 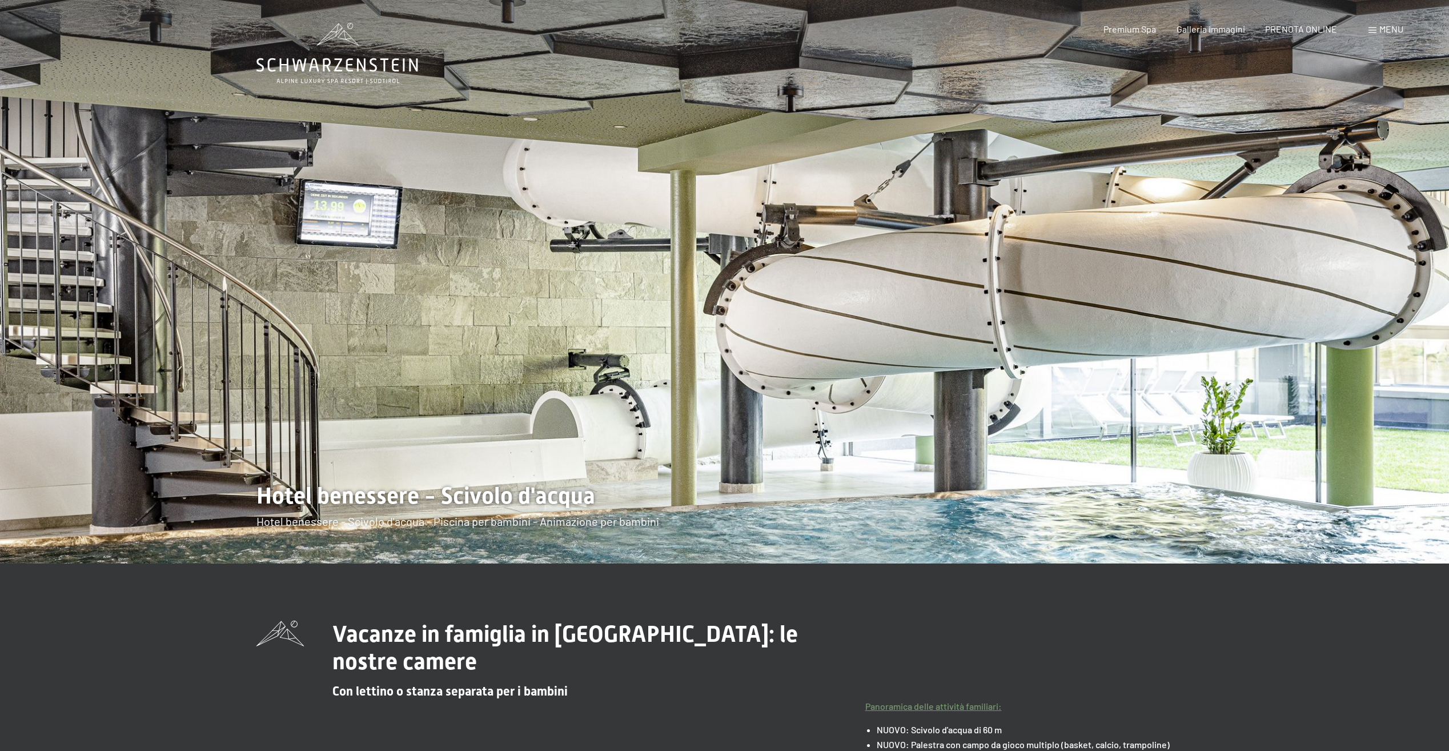 What do you see at coordinates (1211, 29) in the screenshot?
I see `span: Galleria immagini` at bounding box center [1211, 29].